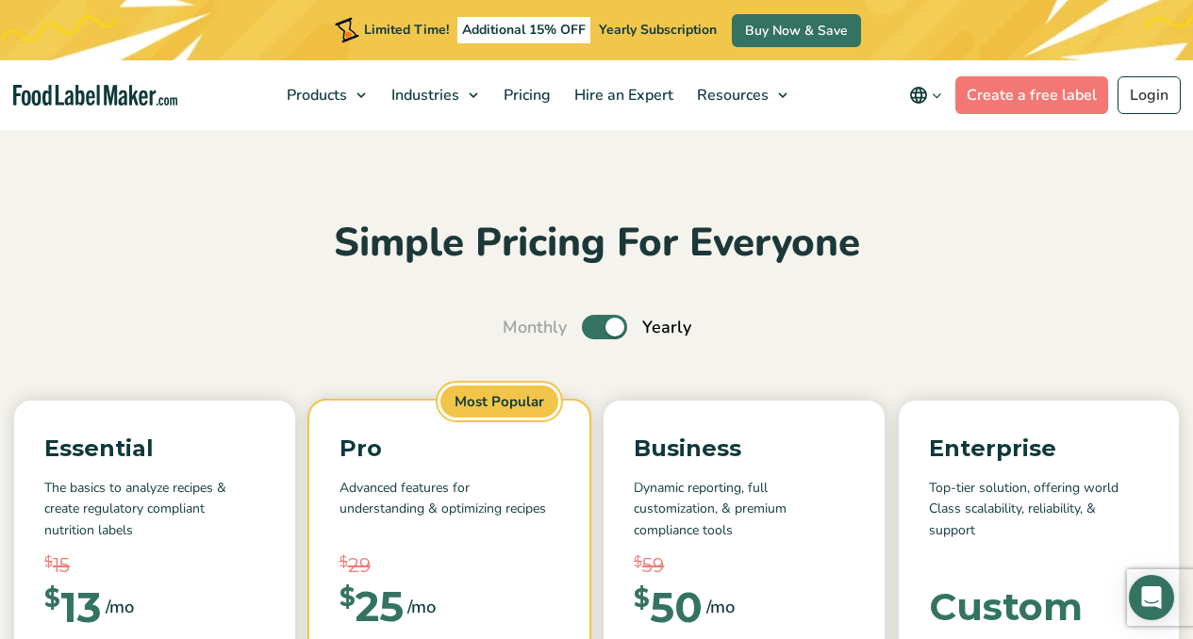  I want to click on span: Industries, so click(423, 95).